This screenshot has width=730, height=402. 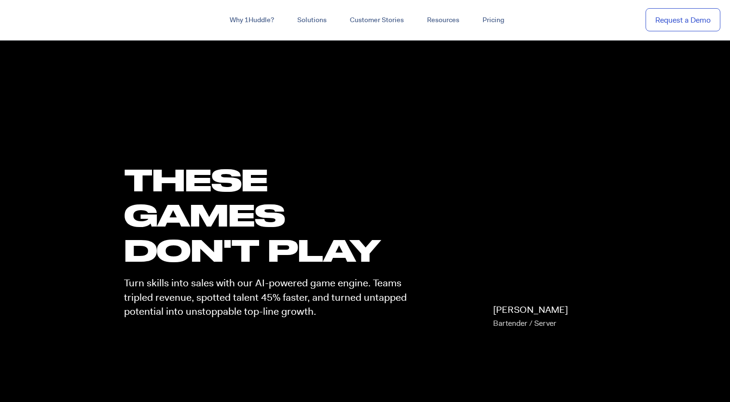 What do you see at coordinates (312, 20) in the screenshot?
I see `a: Solutions` at bounding box center [312, 20].